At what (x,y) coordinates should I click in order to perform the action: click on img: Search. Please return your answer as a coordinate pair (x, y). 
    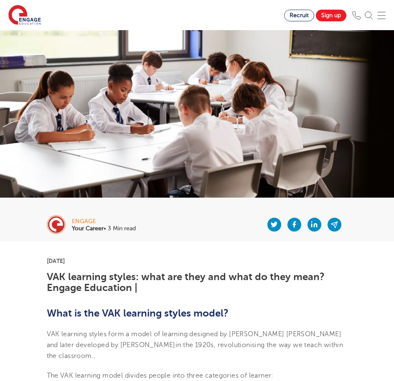
    Looking at the image, I should click on (369, 15).